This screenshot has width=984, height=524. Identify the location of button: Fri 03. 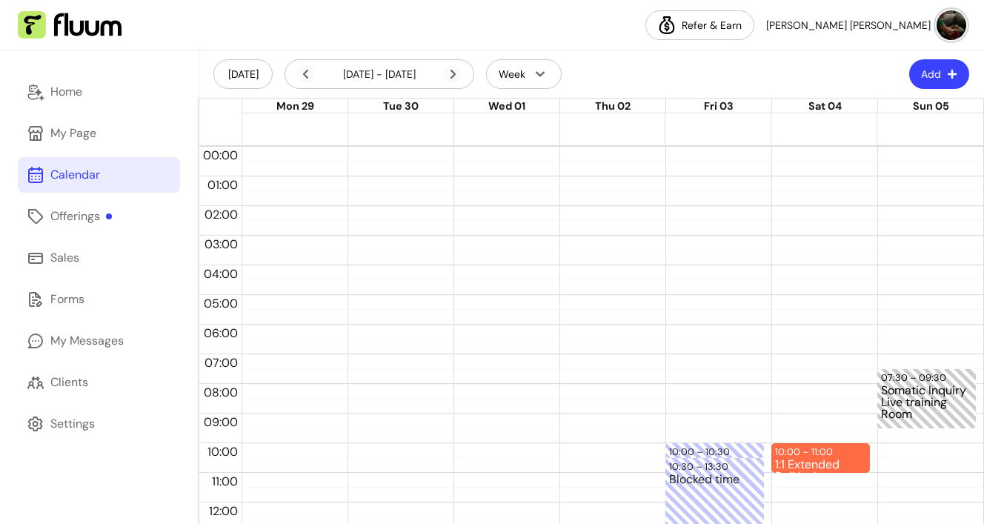
(719, 107).